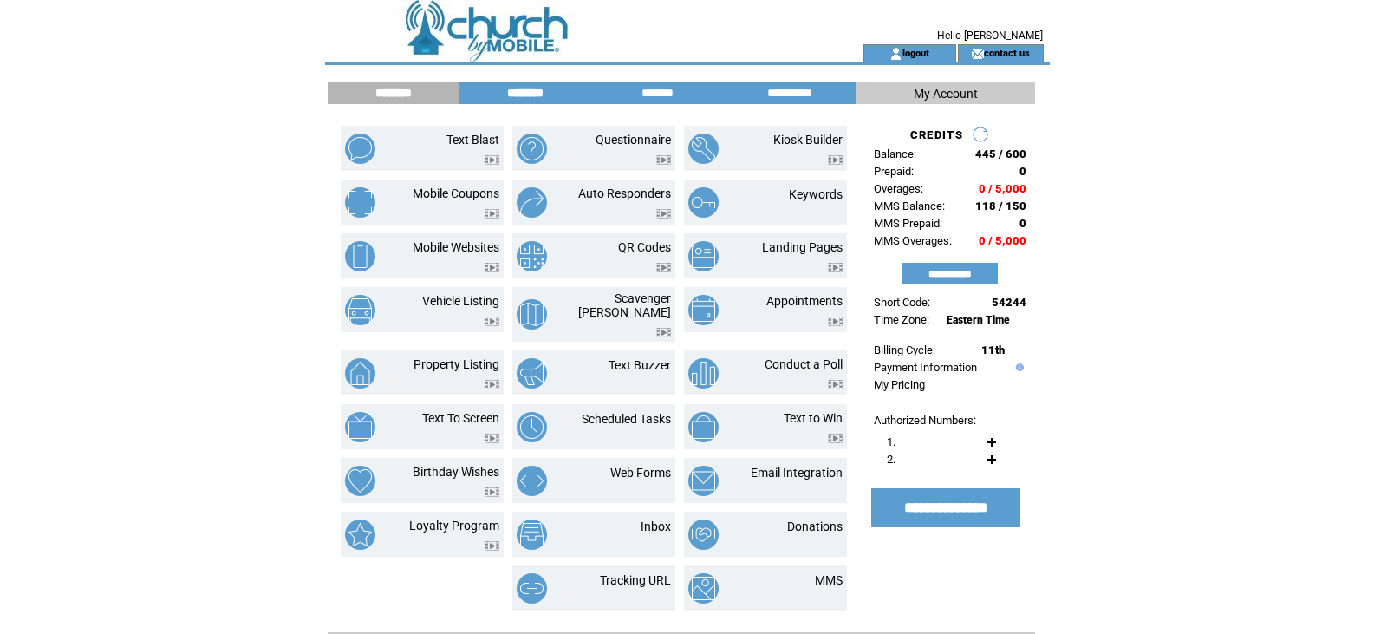 This screenshot has height=634, width=1374. I want to click on a: Text Buzzer, so click(640, 365).